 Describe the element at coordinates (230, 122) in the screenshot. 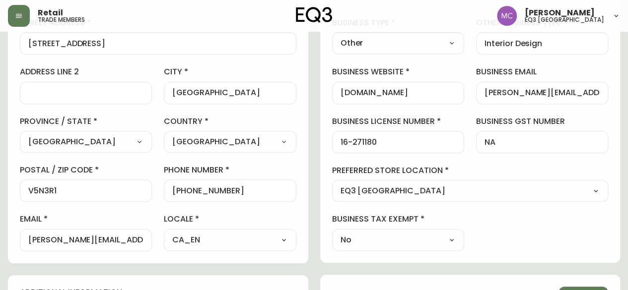

I see `label: country` at that location.